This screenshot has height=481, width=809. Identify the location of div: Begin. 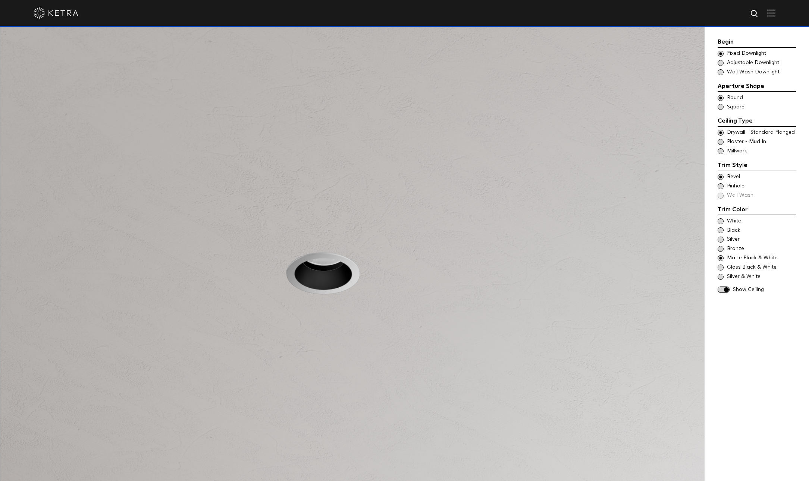
(757, 43).